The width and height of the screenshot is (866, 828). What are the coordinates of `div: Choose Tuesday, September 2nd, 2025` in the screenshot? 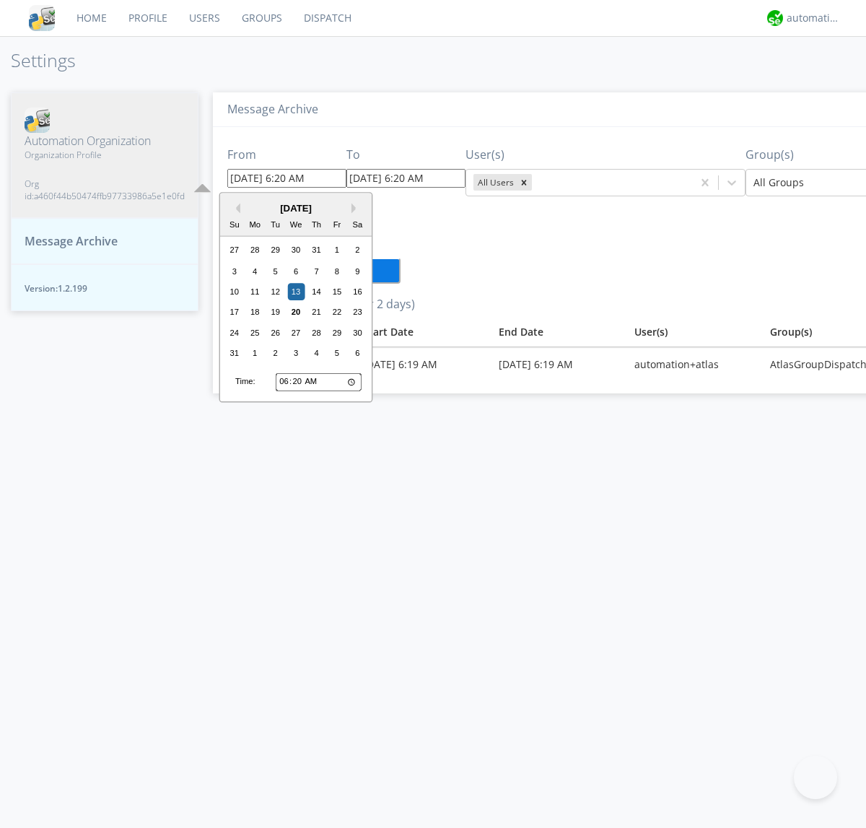 It's located at (276, 354).